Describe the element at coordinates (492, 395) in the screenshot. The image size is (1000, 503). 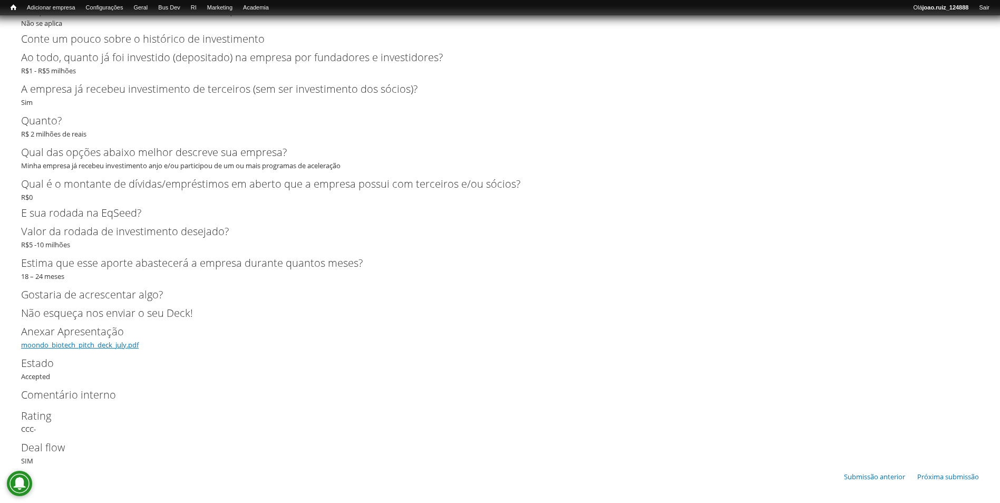
I see `label: Comentário interno` at that location.